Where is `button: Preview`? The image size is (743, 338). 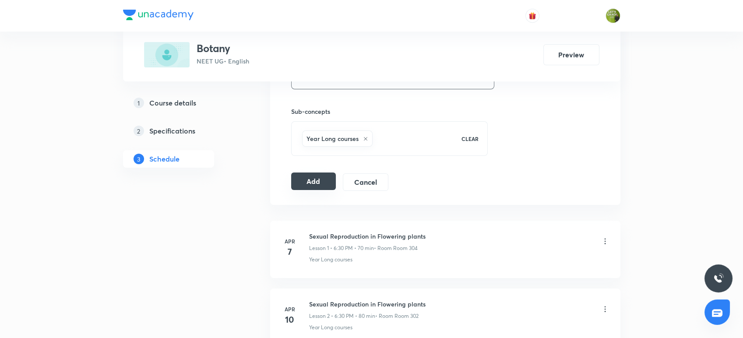
button: Preview is located at coordinates (571, 55).